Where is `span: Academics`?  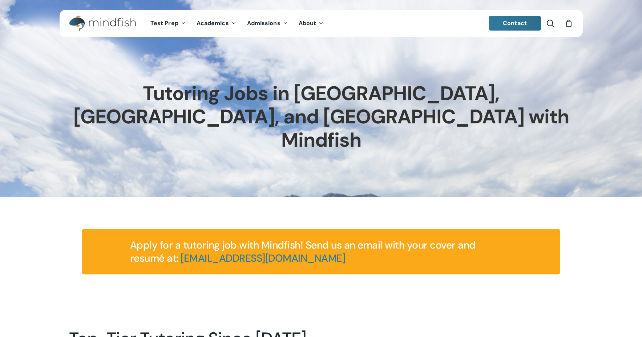
span: Academics is located at coordinates (213, 23).